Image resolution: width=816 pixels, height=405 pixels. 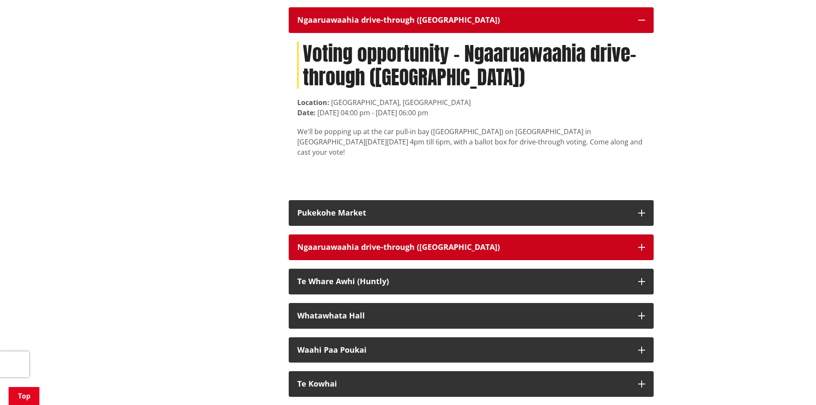 I want to click on button: Te Whare Awhi (Huntly), so click(x=471, y=281).